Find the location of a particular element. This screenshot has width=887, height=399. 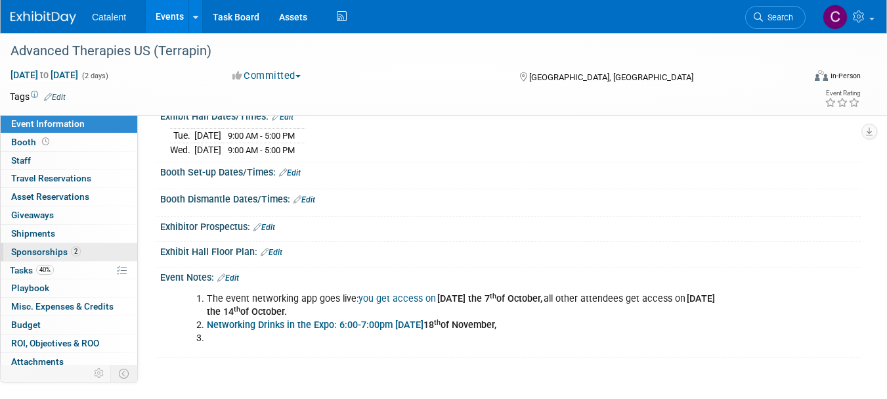

span: Asset Reservations is located at coordinates (50, 196).